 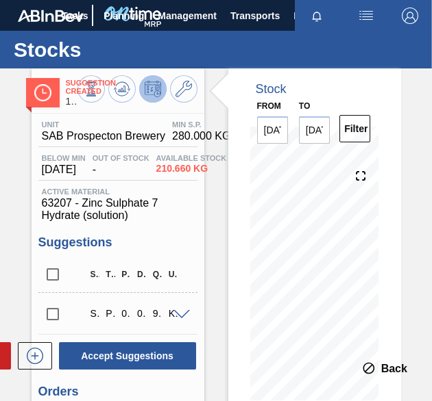 What do you see at coordinates (118, 210) in the screenshot?
I see `span: 63207 - Zinc Sulphate 7 Hydrate (solution)` at bounding box center [118, 210].